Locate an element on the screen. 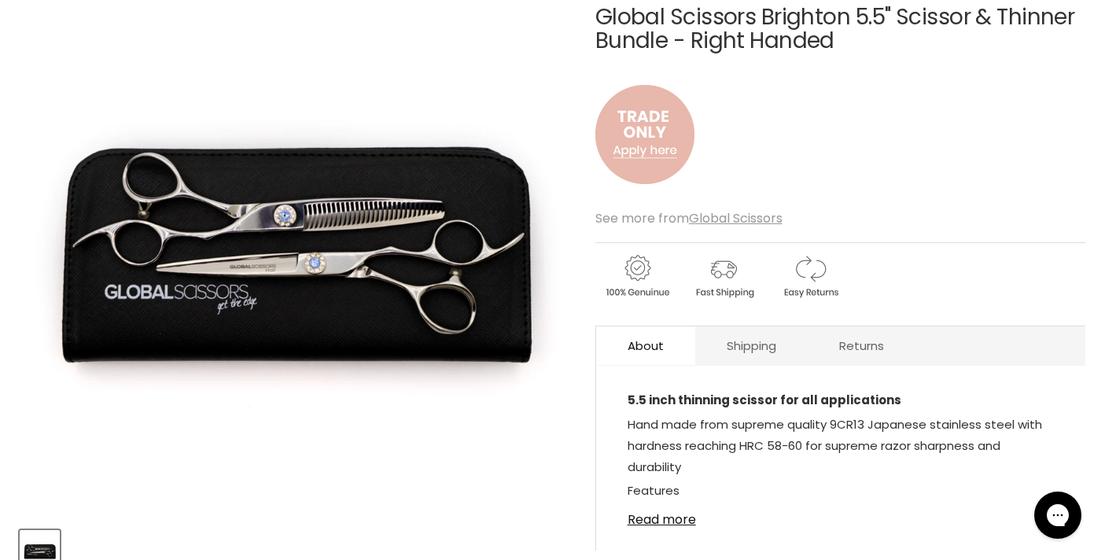 This screenshot has width=1105, height=560. img: shipping.gif is located at coordinates (724, 276).